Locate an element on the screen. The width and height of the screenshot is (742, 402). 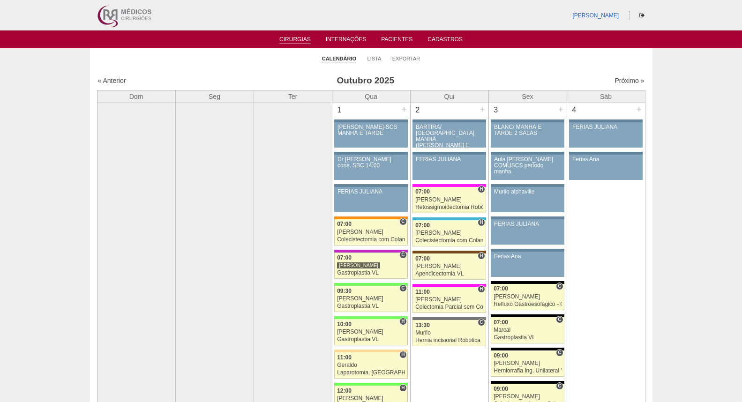
div: Murilo alphaville is located at coordinates (527, 192).